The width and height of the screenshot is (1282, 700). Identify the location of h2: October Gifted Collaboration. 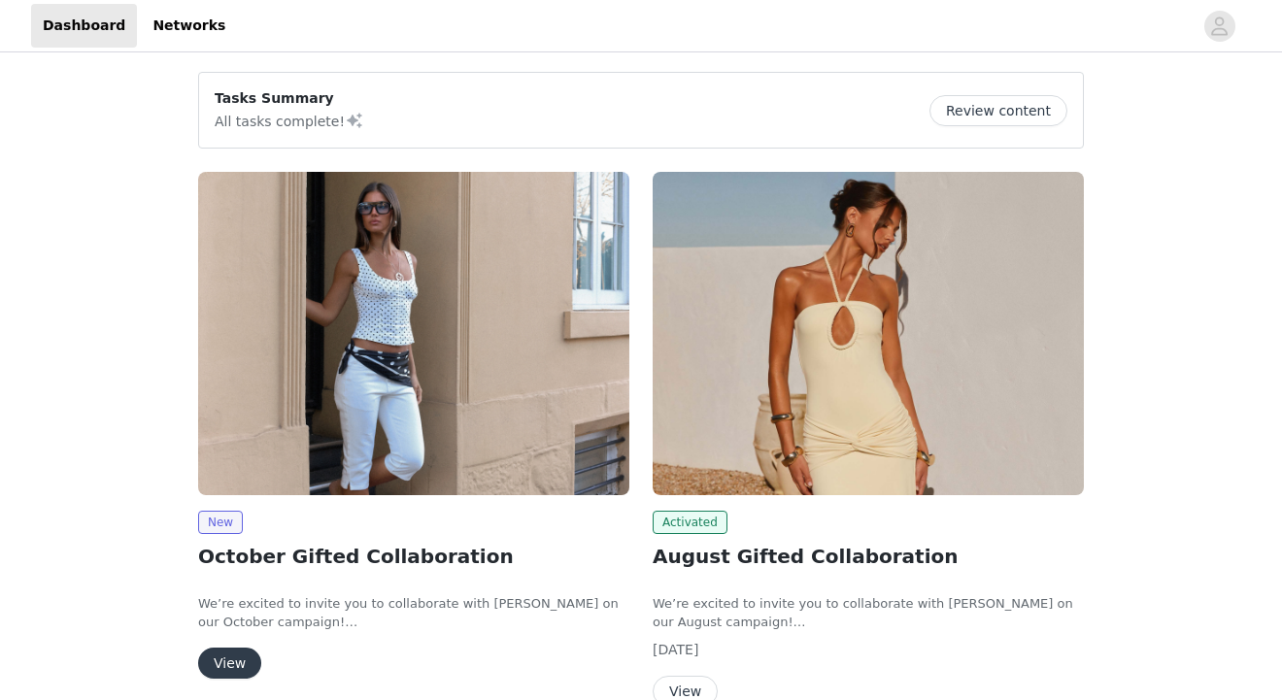
(414, 556).